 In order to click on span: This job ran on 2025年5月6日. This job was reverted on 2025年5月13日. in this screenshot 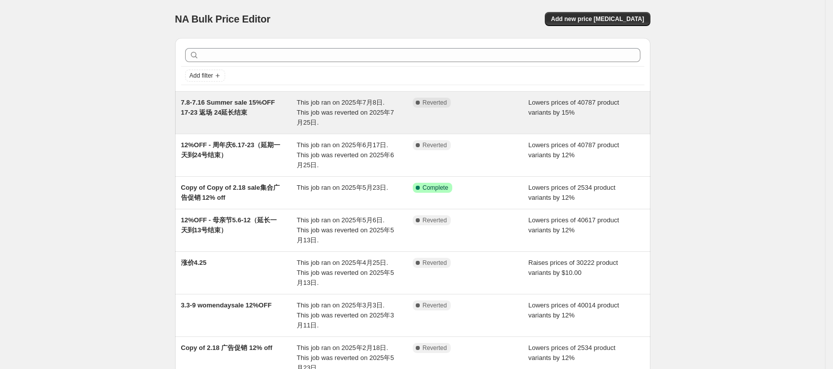, I will do `click(345, 230)`.